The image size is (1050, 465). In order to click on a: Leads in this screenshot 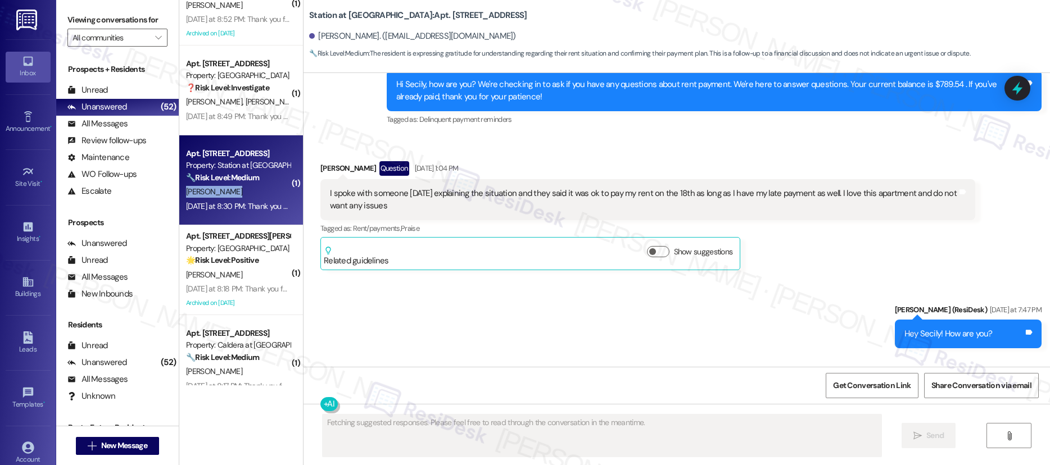, I will do `click(28, 343)`.